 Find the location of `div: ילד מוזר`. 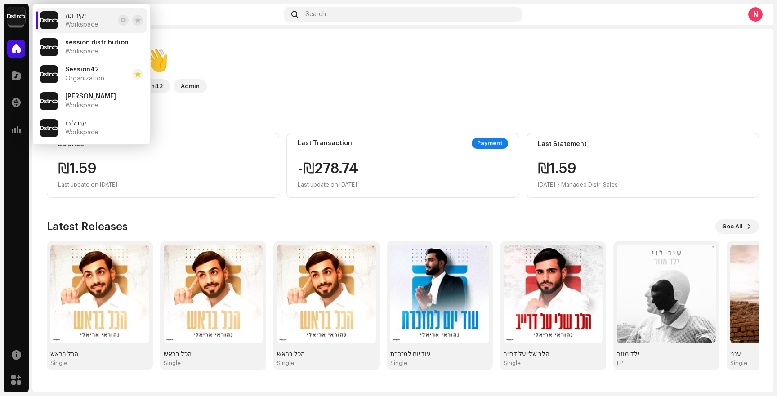

div: ילד מוזר is located at coordinates (666, 354).